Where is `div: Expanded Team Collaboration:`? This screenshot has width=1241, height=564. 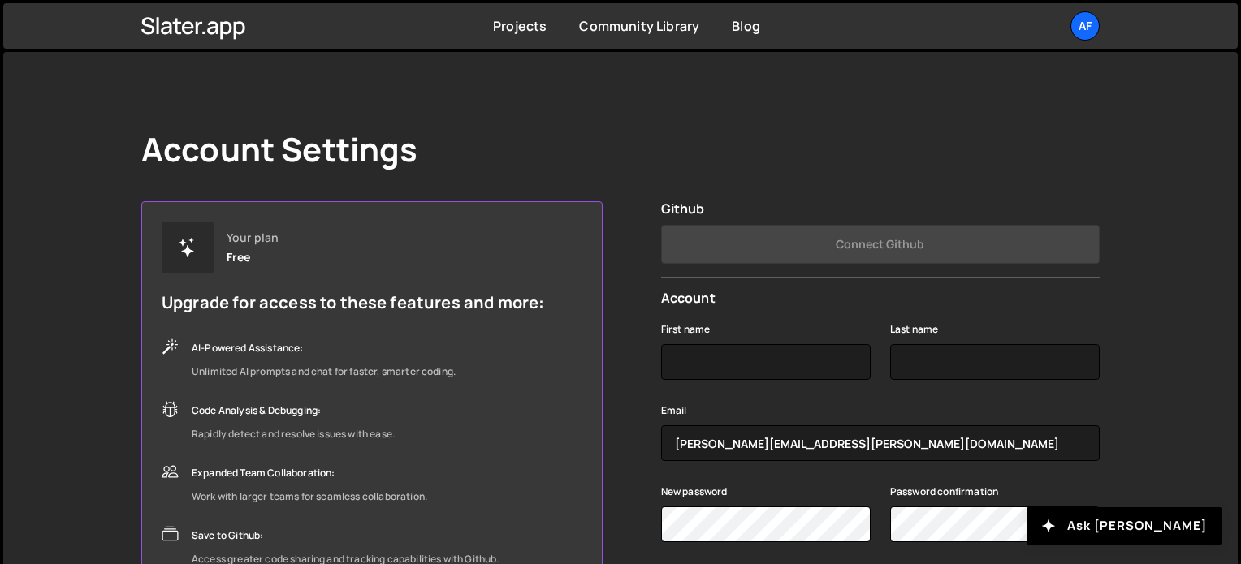
div: Expanded Team Collaboration: is located at coordinates (309, 473).